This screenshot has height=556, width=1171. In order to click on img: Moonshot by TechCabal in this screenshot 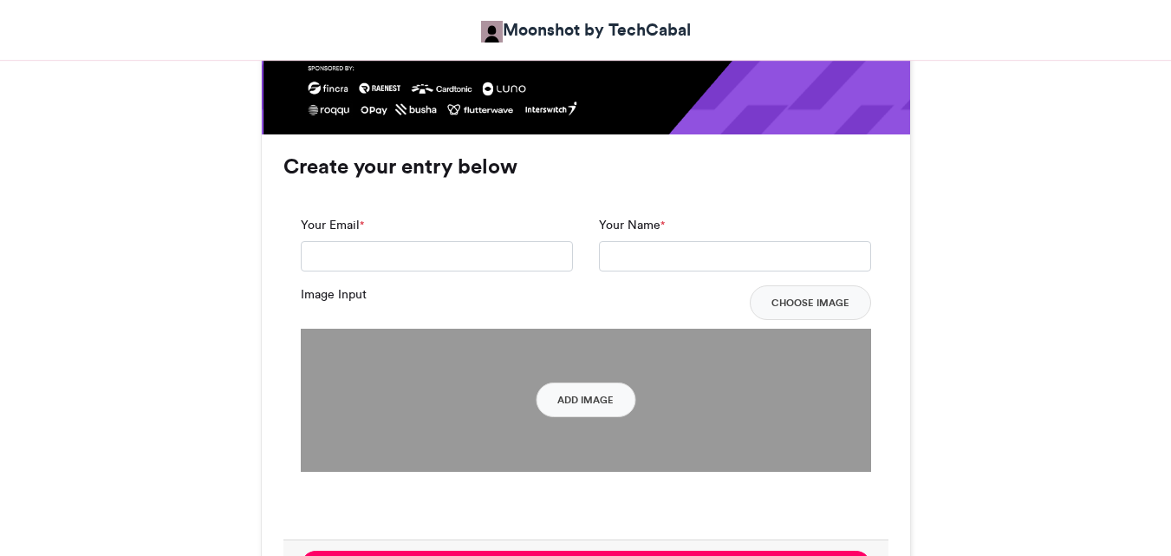, I will do `click(492, 31)`.